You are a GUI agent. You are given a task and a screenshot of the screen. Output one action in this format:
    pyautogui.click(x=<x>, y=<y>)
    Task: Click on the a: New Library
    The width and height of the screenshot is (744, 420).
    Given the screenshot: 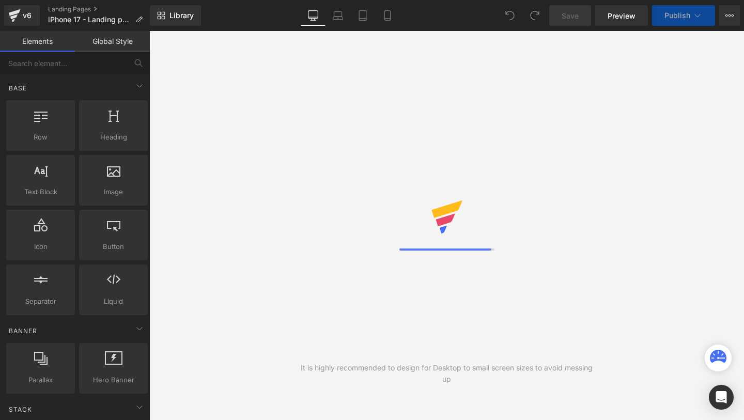 What is the action you would take?
    pyautogui.click(x=175, y=15)
    